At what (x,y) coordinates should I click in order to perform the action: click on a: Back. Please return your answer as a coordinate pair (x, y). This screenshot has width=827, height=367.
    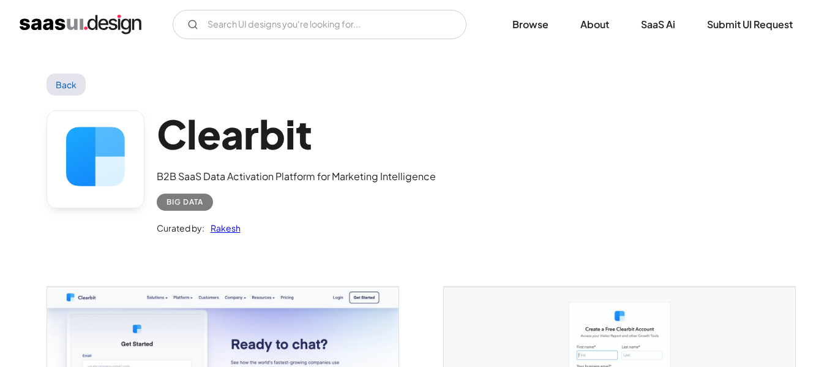
    Looking at the image, I should click on (66, 84).